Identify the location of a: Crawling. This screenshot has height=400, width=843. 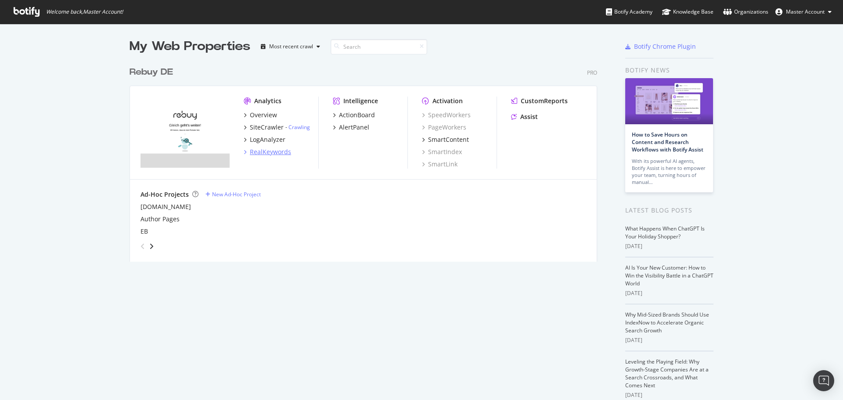
(299, 127).